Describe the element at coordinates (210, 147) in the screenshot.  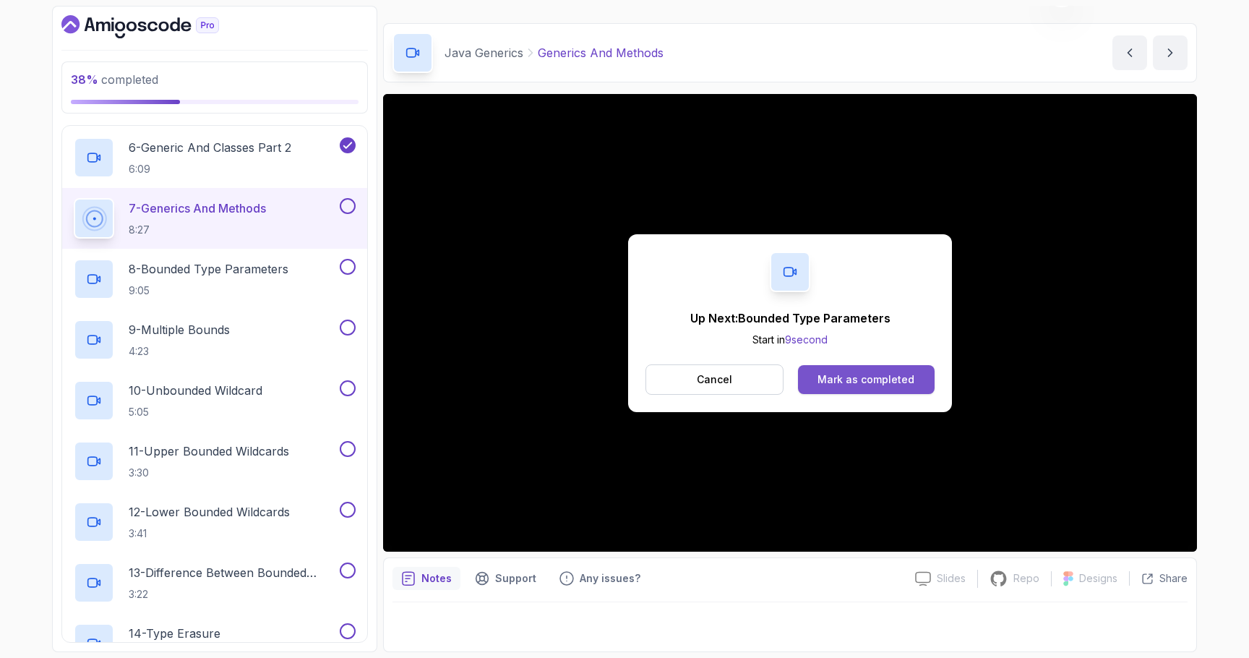
I see `p: 6 - Generic And Classes Part 2` at that location.